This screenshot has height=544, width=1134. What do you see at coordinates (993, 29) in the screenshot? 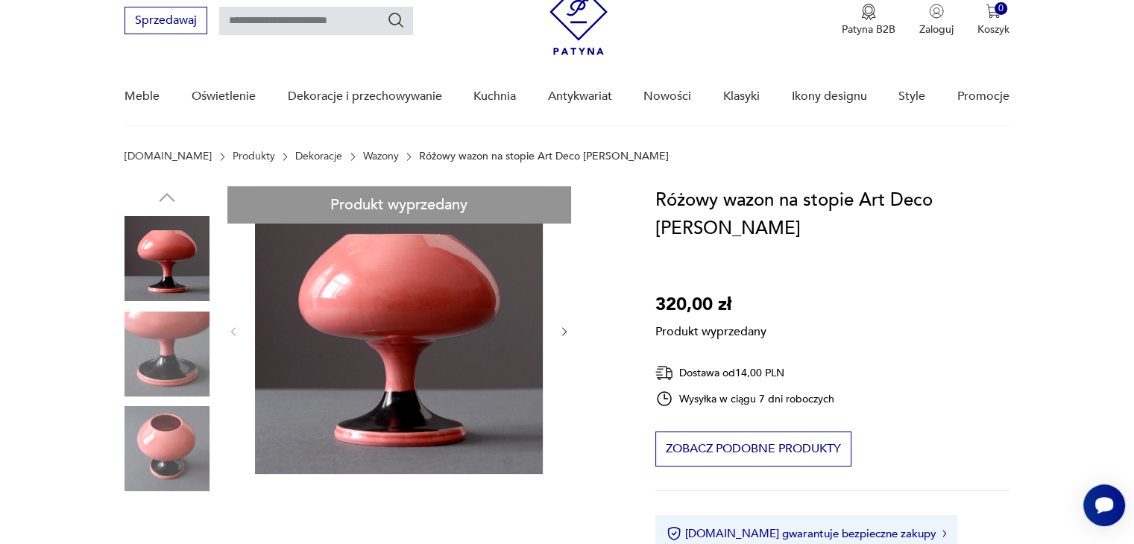
I see `p: Koszyk` at bounding box center [993, 29].